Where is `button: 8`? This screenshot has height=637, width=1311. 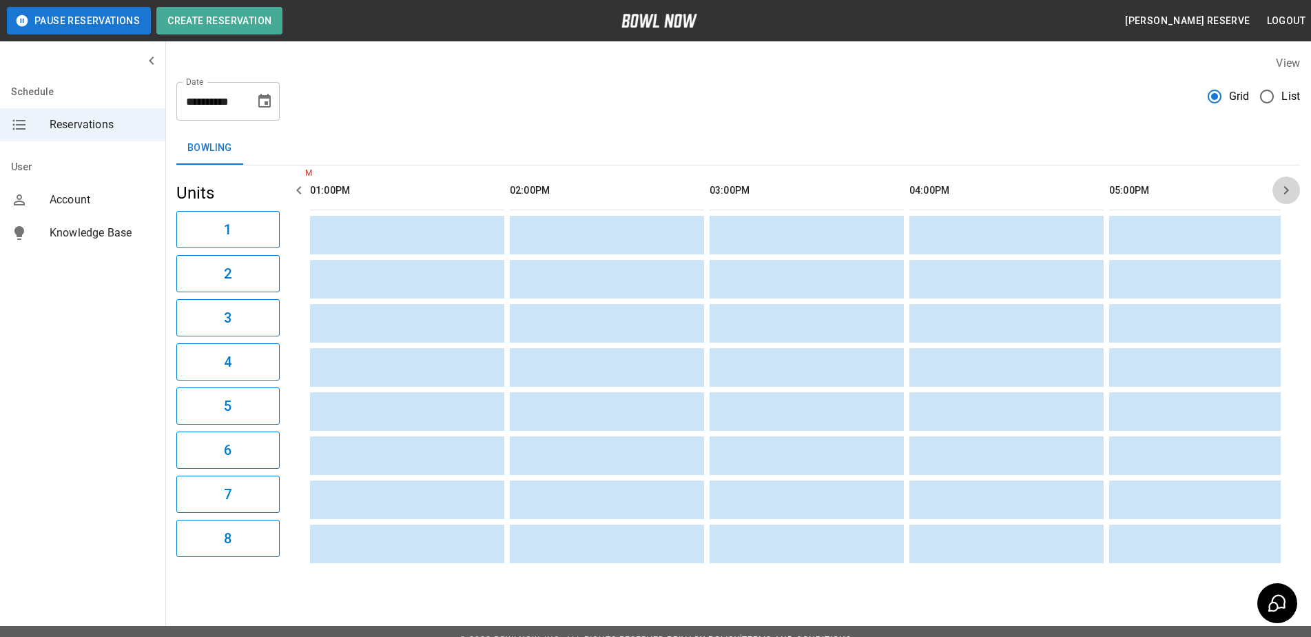
button: 8 is located at coordinates (228, 538).